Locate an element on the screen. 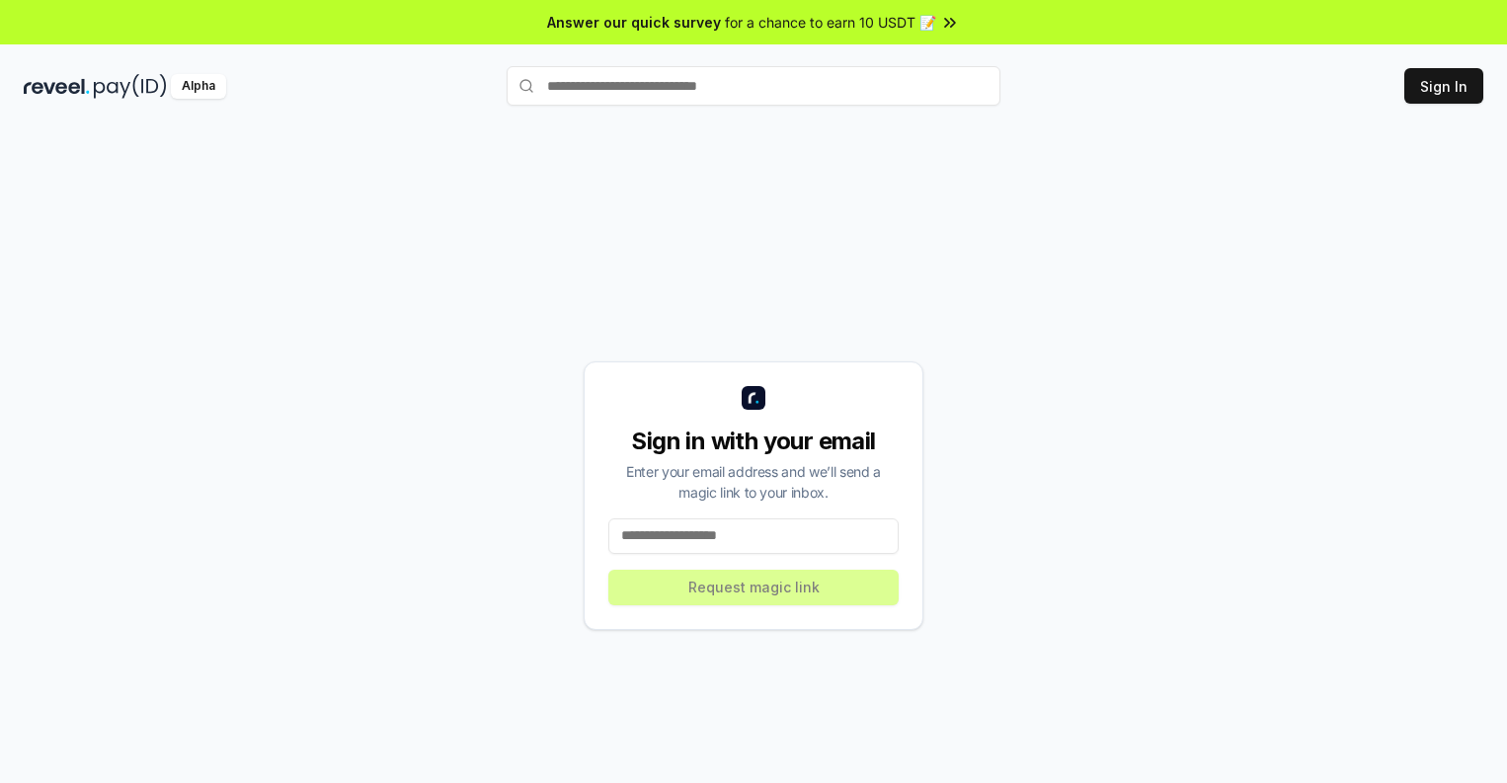 This screenshot has width=1507, height=783. div: Sign in with your email is located at coordinates (754, 441).